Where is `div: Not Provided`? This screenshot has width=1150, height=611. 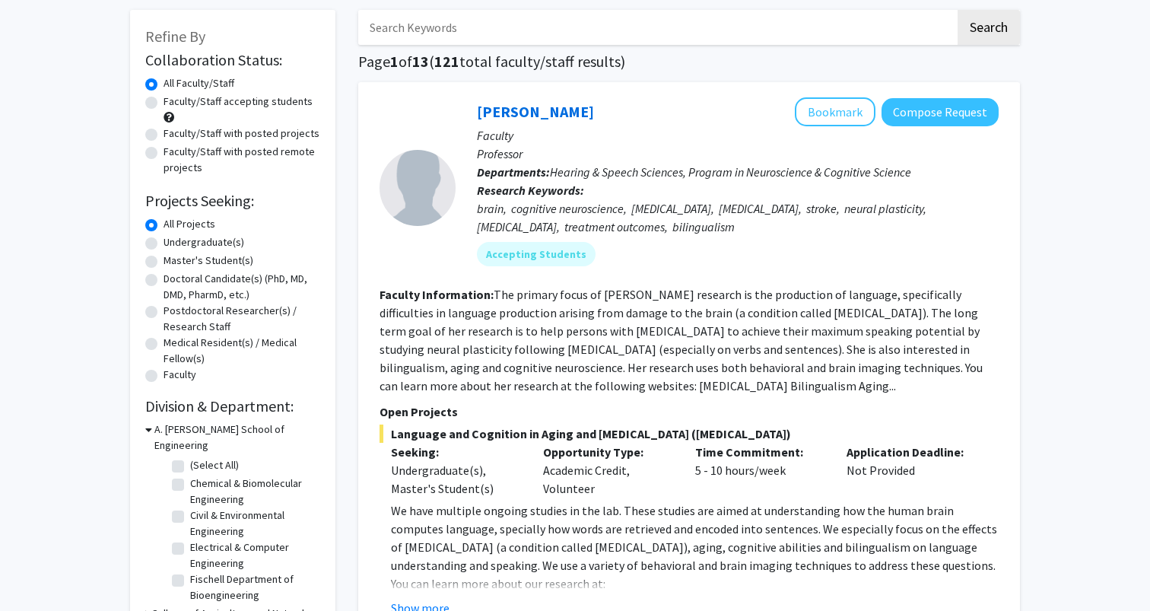 div: Not Provided is located at coordinates (911, 470).